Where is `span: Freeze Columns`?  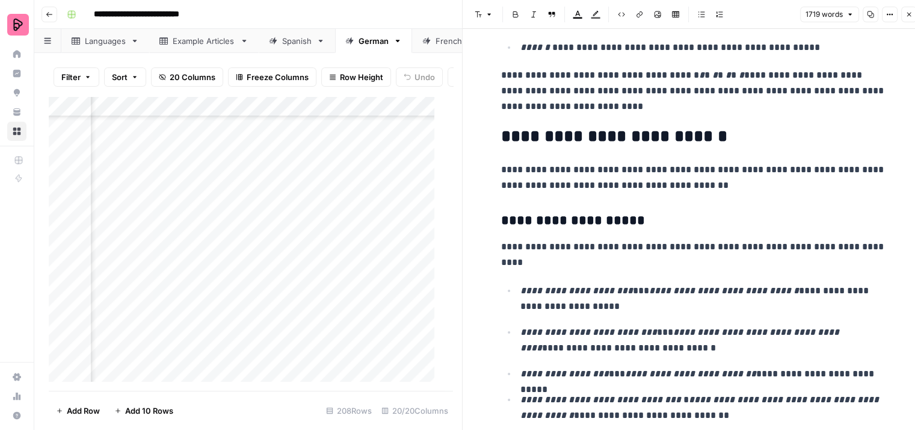
span: Freeze Columns is located at coordinates (277, 77).